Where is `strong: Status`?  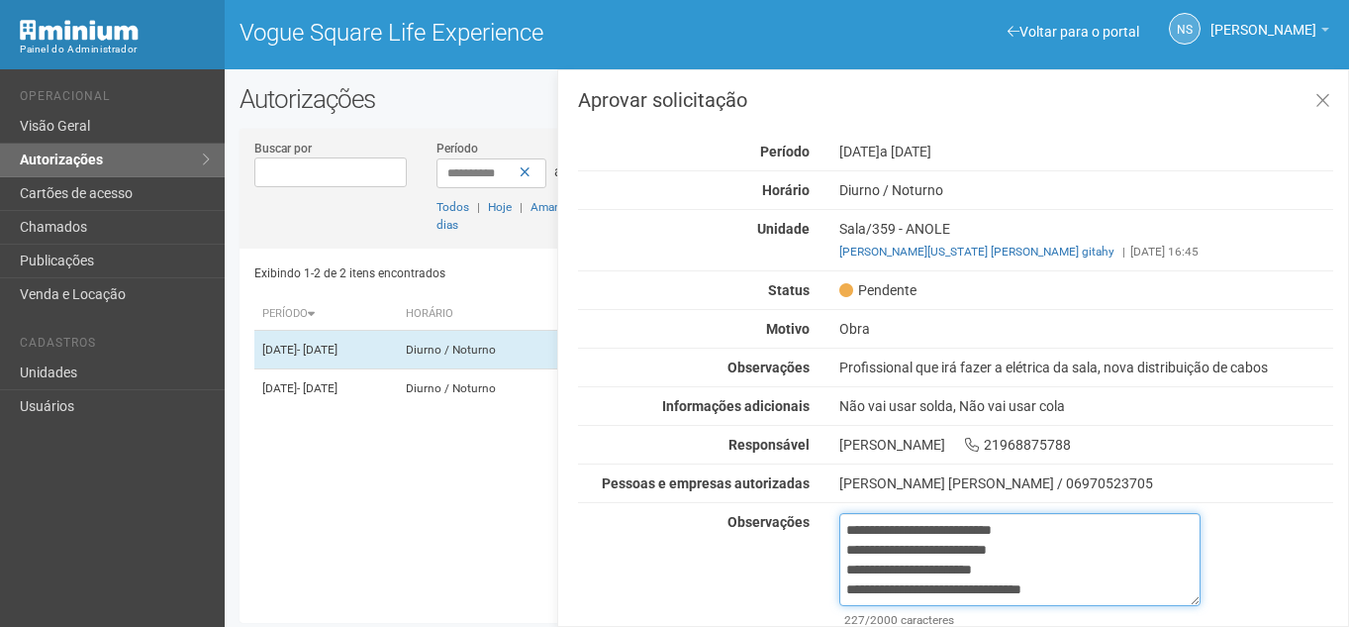
strong: Status is located at coordinates (789, 290).